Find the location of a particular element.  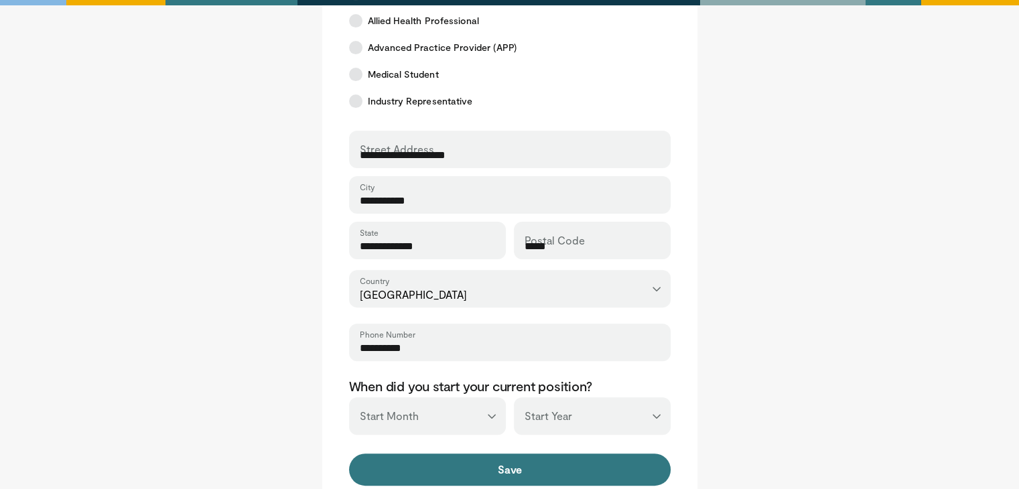

label: Street Address is located at coordinates (397, 149).